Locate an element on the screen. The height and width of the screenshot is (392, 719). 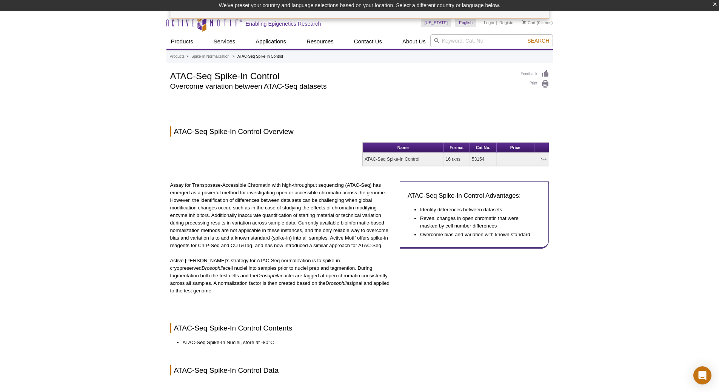
a: Contact Us is located at coordinates (368, 41).